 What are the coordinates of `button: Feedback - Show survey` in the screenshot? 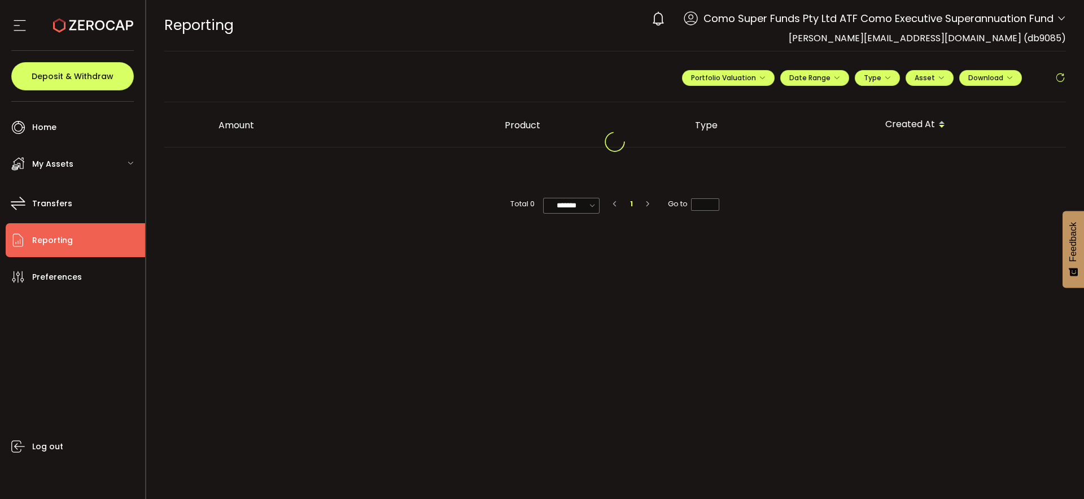 It's located at (1073, 249).